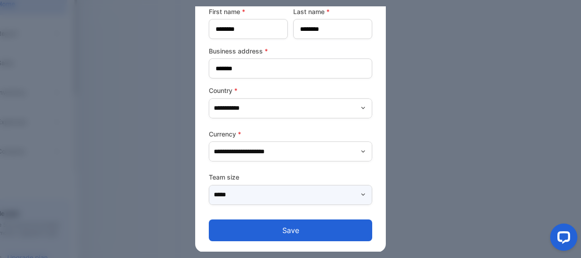  What do you see at coordinates (291, 231) in the screenshot?
I see `button: Save` at bounding box center [291, 231].